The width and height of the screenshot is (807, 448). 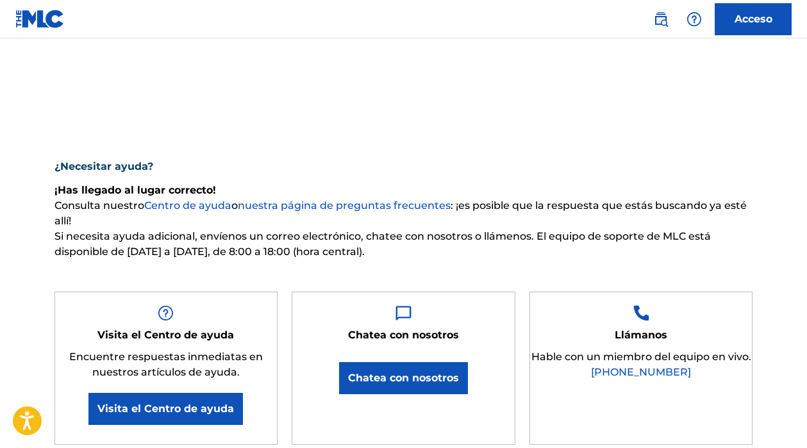 What do you see at coordinates (694, 19) in the screenshot?
I see `img: ayuda` at bounding box center [694, 19].